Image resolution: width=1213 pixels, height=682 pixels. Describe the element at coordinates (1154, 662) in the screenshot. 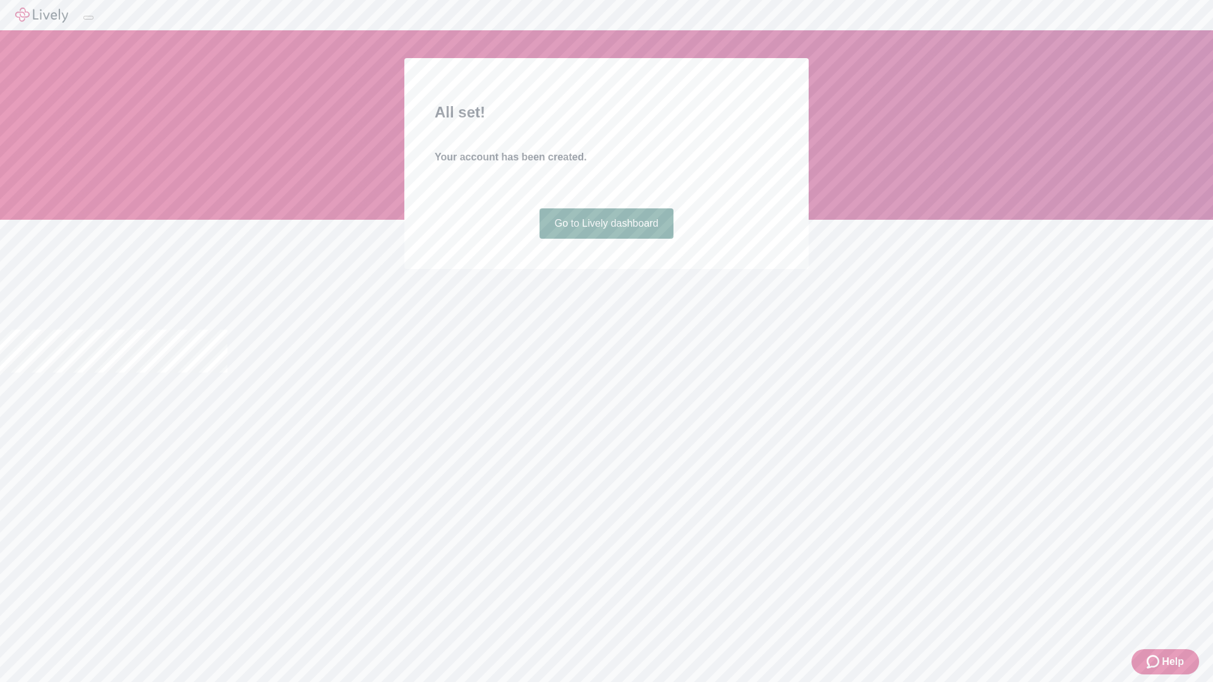

I see `svg: Zendesk support icon` at that location.